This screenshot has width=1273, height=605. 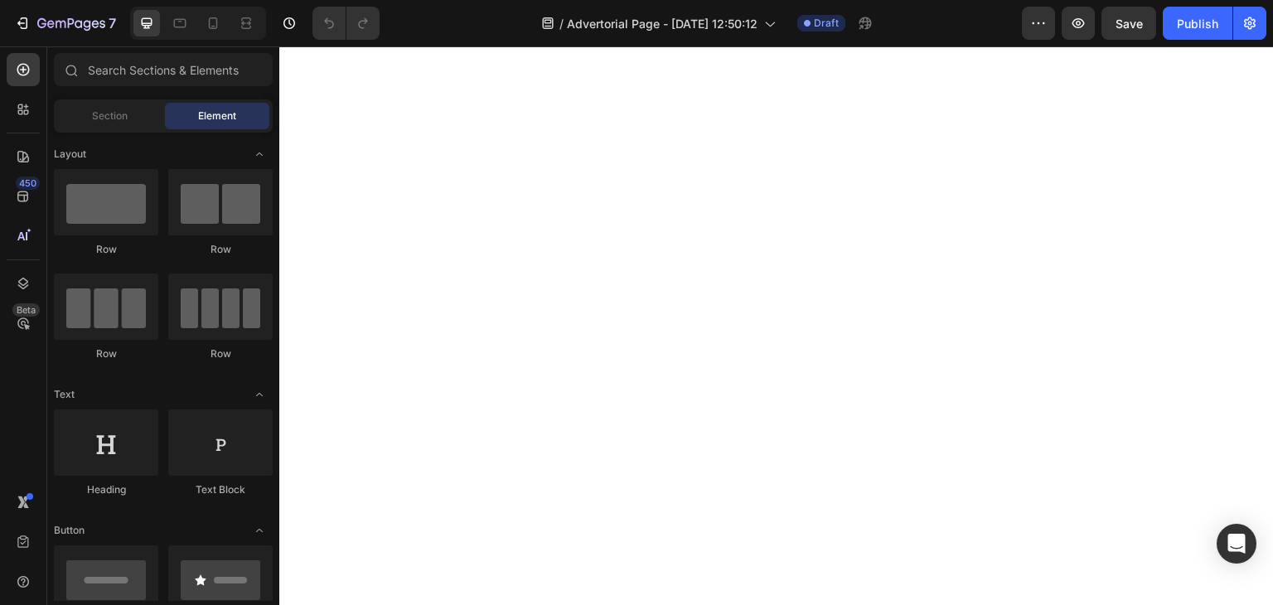 I want to click on p: 7, so click(x=112, y=23).